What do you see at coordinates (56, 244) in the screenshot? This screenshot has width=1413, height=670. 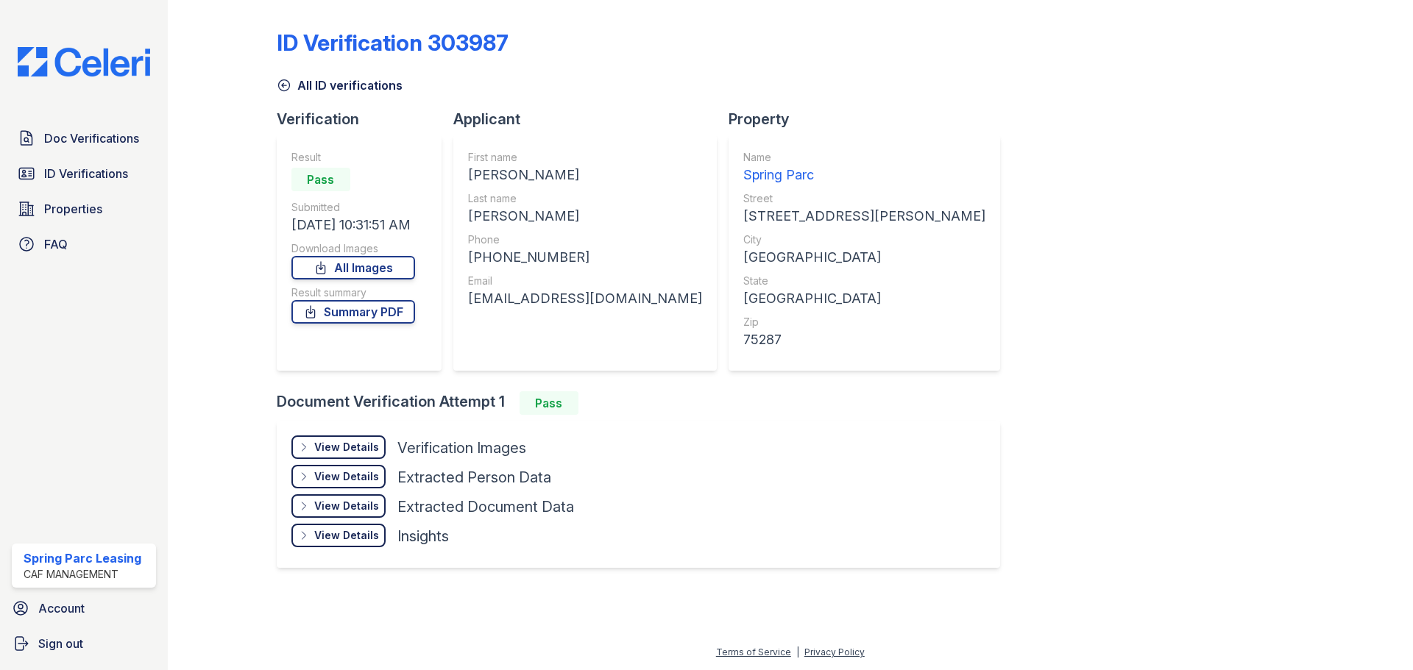 I see `span: FAQ` at bounding box center [56, 244].